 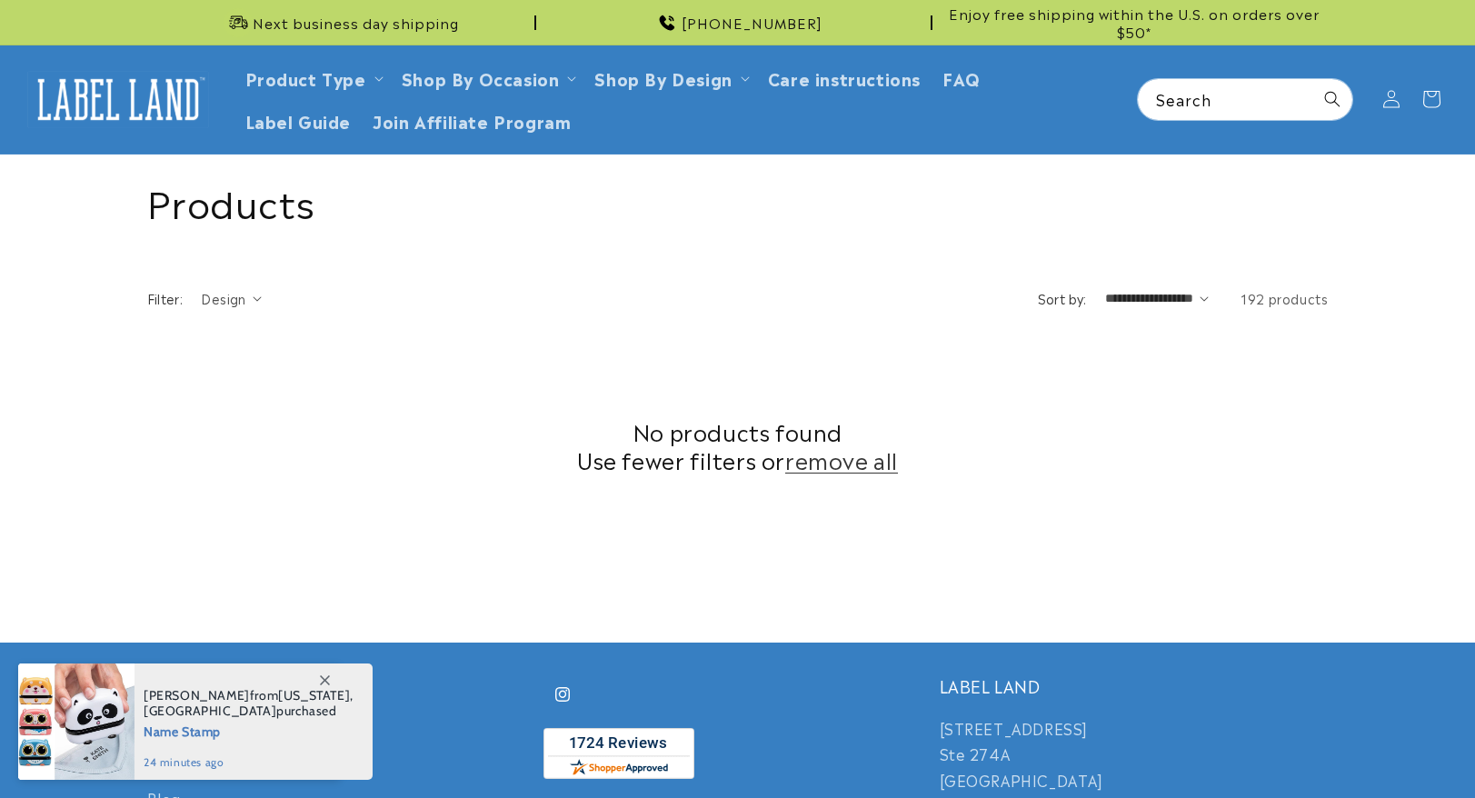 What do you see at coordinates (298, 120) in the screenshot?
I see `span: Label Guide` at bounding box center [298, 120].